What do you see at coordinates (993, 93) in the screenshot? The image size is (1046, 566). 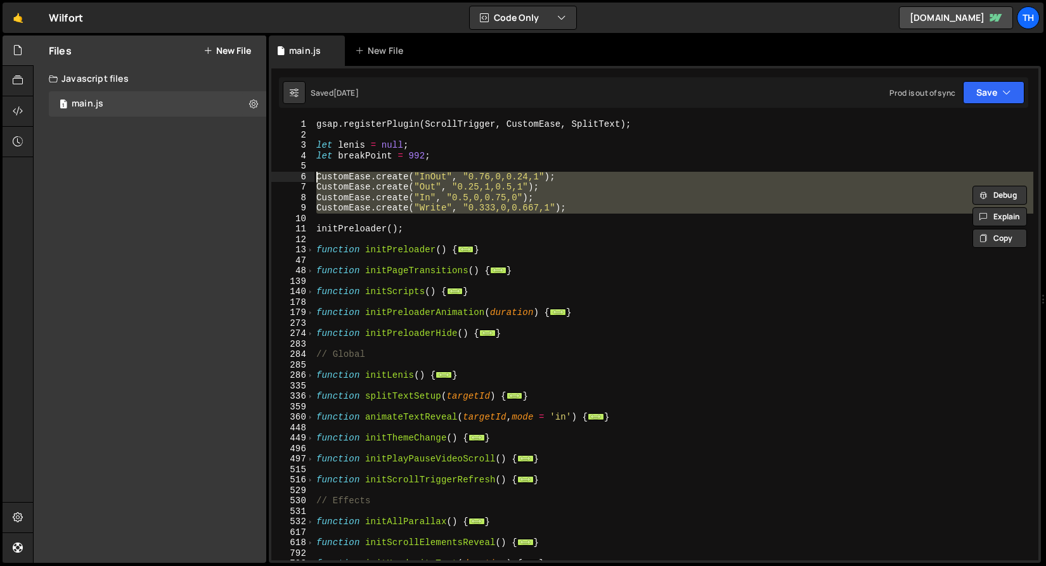 I see `button: Save` at bounding box center [993, 93].